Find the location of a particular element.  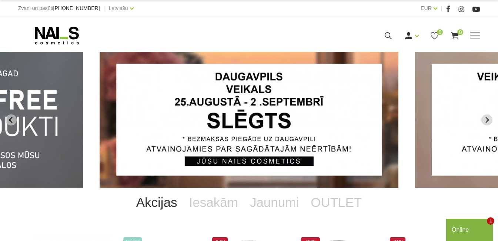

a: EUR is located at coordinates (426, 8).